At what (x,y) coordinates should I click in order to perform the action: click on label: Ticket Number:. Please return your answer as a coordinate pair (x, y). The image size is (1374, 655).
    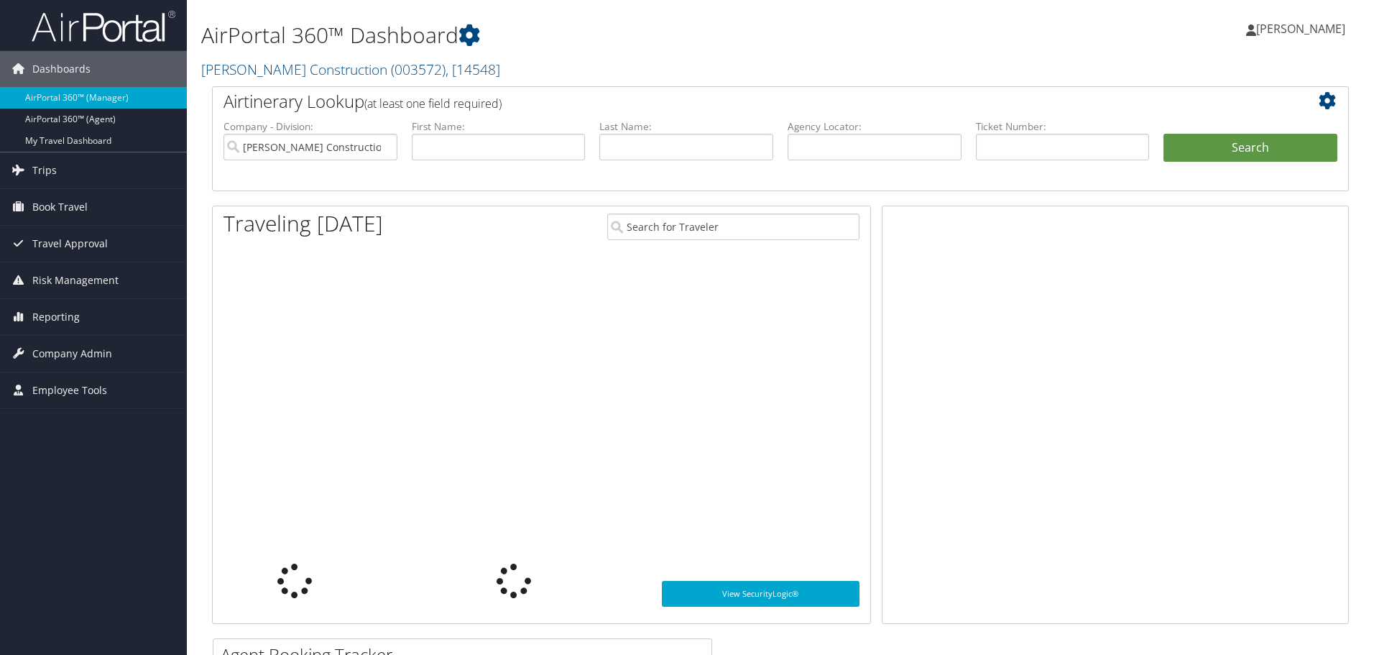
    Looking at the image, I should click on (1063, 127).